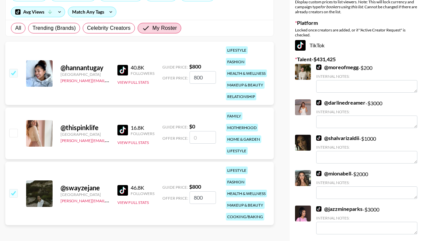 The height and width of the screenshot is (241, 424). I want to click on a: @jazzmineparks, so click(339, 209).